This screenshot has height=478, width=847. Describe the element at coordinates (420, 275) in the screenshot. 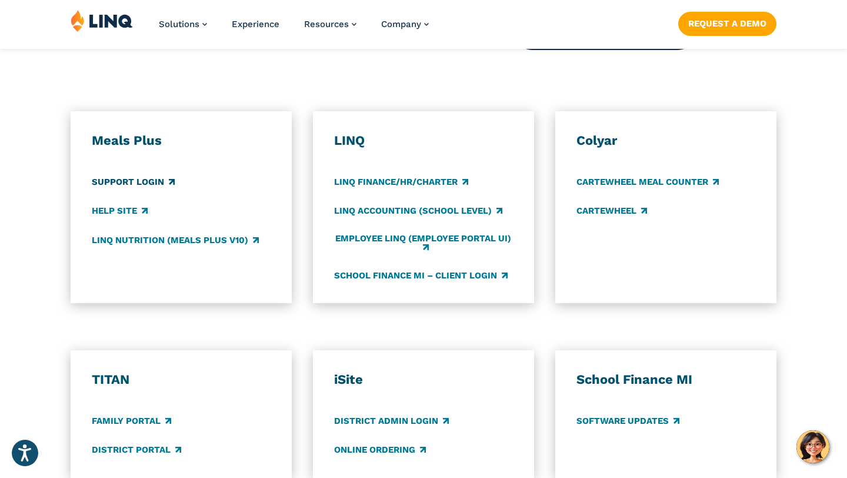

I see `a: School Finance MI – Client Login` at that location.